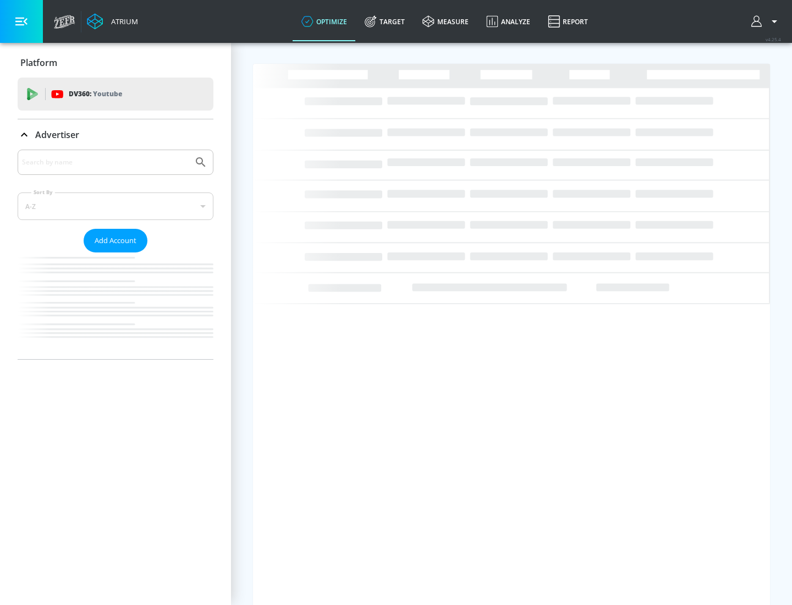 The height and width of the screenshot is (605, 792). What do you see at coordinates (107, 93) in the screenshot?
I see `p: Youtube` at bounding box center [107, 93].